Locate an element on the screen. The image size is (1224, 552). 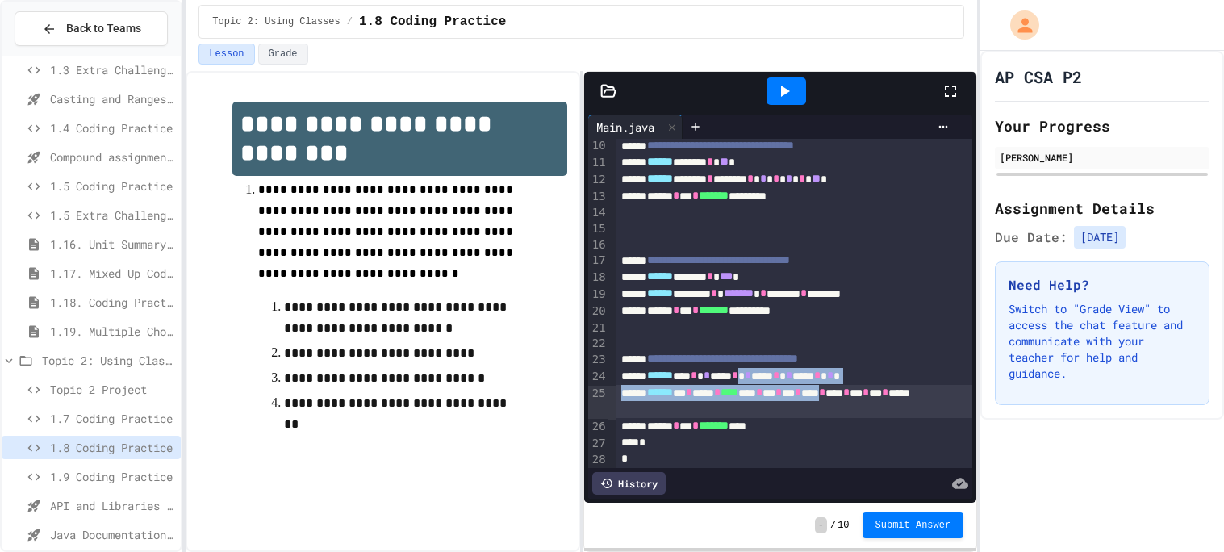
span: Casting and Ranges of variables - Quiz is located at coordinates (112, 98).